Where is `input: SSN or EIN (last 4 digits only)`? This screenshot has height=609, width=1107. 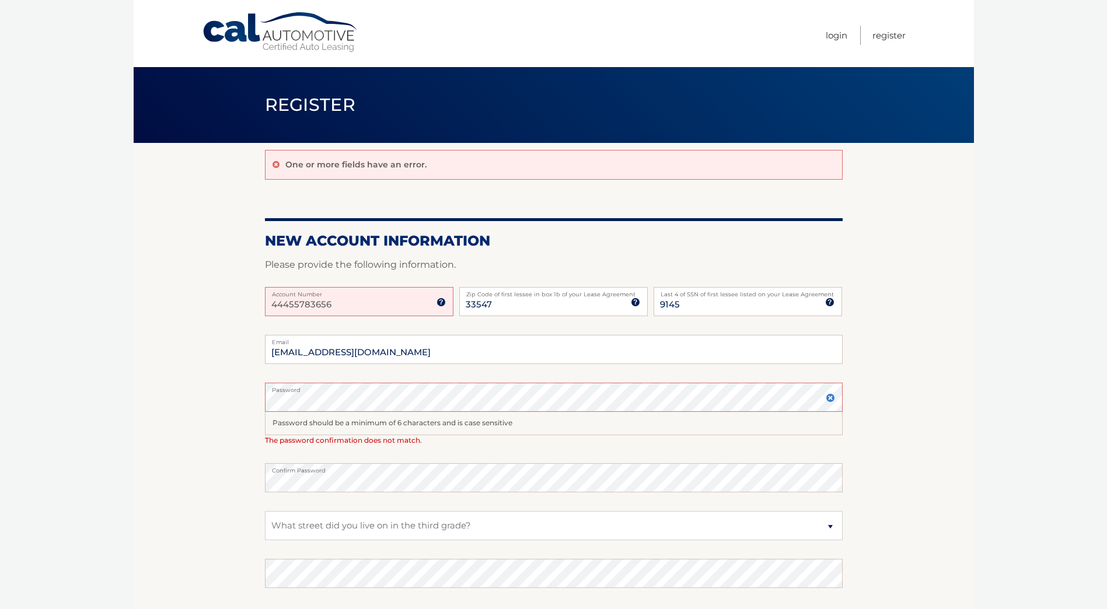
input: SSN or EIN (last 4 digits only) is located at coordinates (748, 302).